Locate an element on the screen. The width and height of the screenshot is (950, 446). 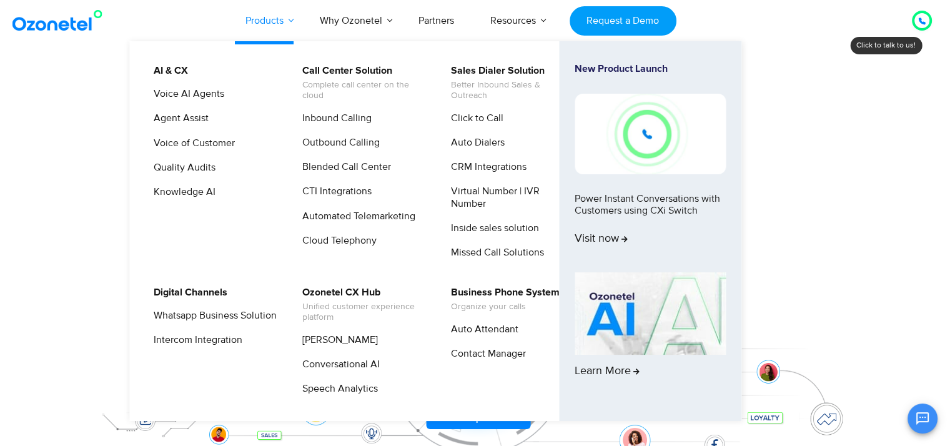
a: CRM Integrations is located at coordinates (485, 167).